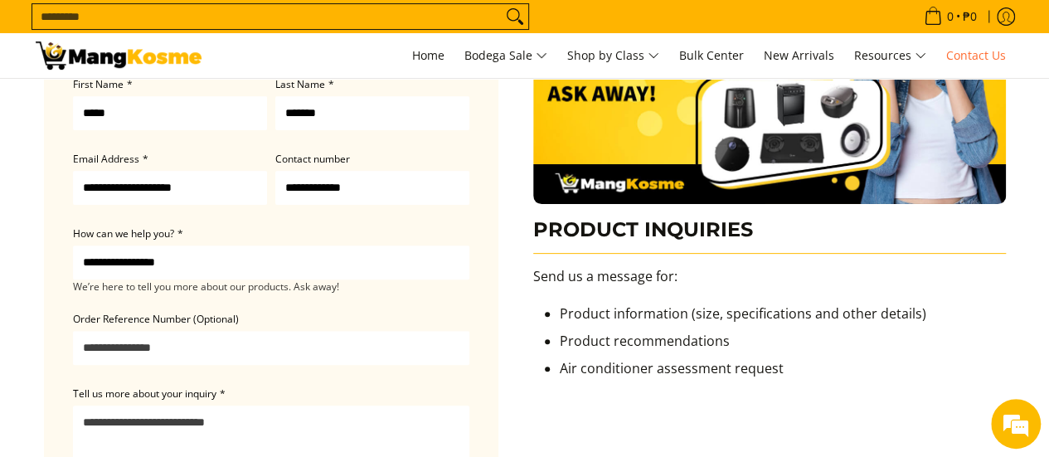 The image size is (1049, 457). I want to click on span: Tell us more about your inquiry, so click(144, 393).